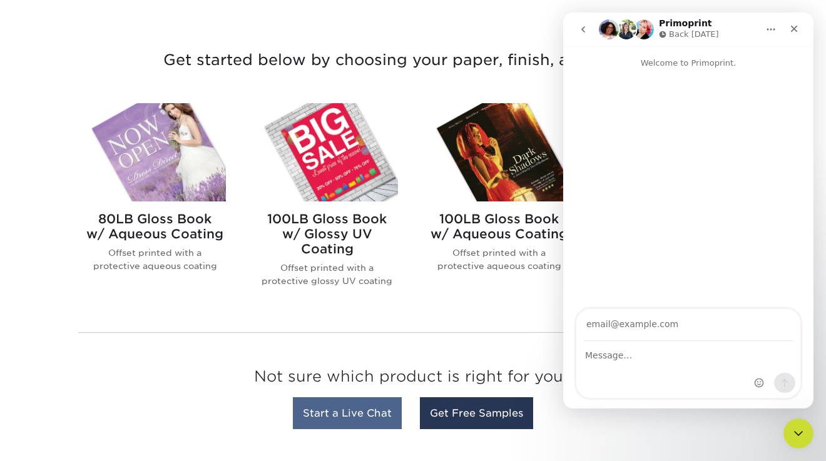 Image resolution: width=826 pixels, height=461 pixels. What do you see at coordinates (81, 17) in the screenshot?
I see `img: Profile image for Jenny` at bounding box center [81, 17].